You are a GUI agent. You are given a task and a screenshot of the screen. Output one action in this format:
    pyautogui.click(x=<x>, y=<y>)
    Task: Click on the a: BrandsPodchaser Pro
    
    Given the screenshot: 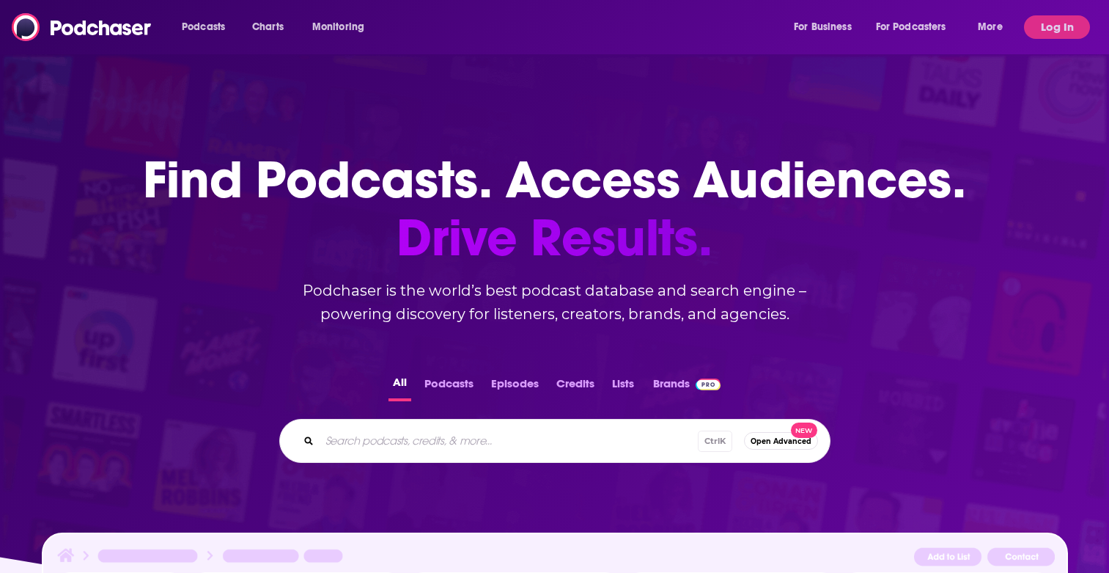 What is the action you would take?
    pyautogui.click(x=687, y=386)
    